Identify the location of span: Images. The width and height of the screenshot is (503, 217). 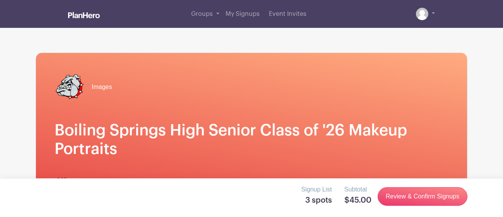
(102, 87).